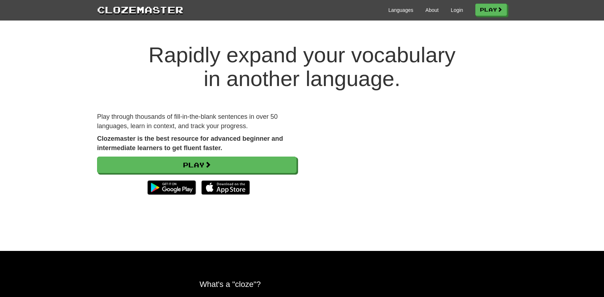 This screenshot has width=604, height=297. Describe the element at coordinates (190, 143) in the screenshot. I see `strong: Clozemaster is the best resource for advanced beginner and intermediate learners to get fluent fa...` at that location.